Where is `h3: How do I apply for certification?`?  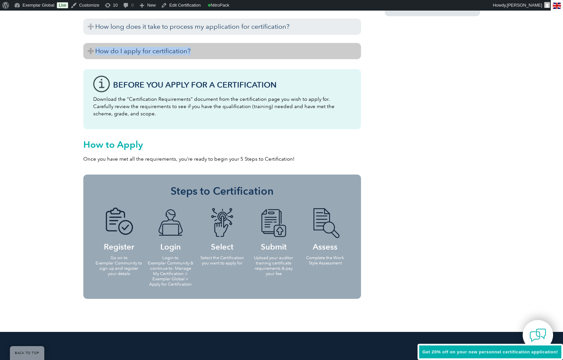 h3: How do I apply for certification? is located at coordinates (222, 51).